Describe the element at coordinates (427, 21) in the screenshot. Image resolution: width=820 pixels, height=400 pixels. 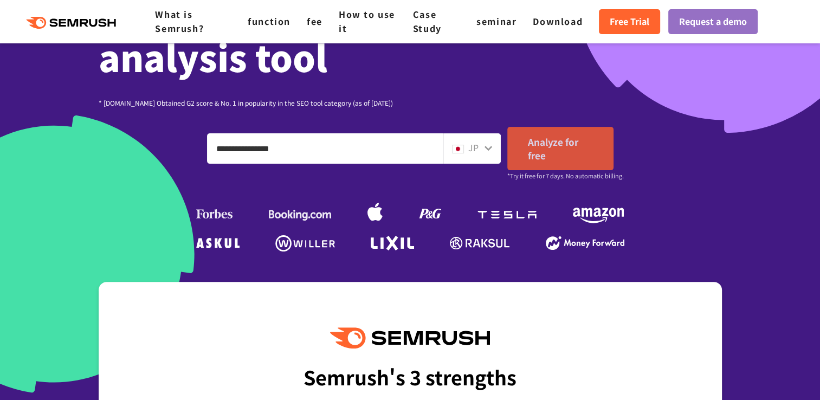
I see `a: Case Study` at that location.